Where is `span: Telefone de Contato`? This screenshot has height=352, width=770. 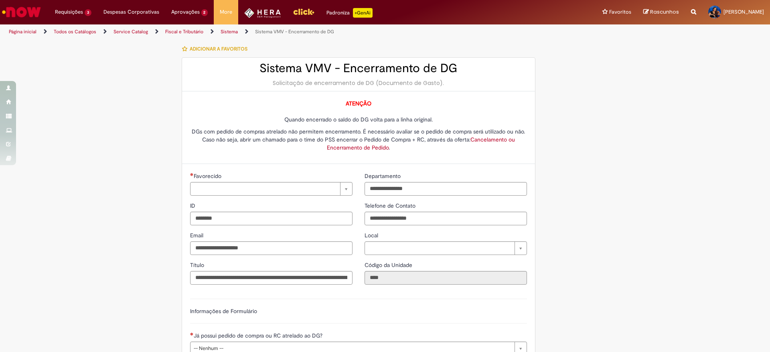 span: Telefone de Contato is located at coordinates (391, 206).